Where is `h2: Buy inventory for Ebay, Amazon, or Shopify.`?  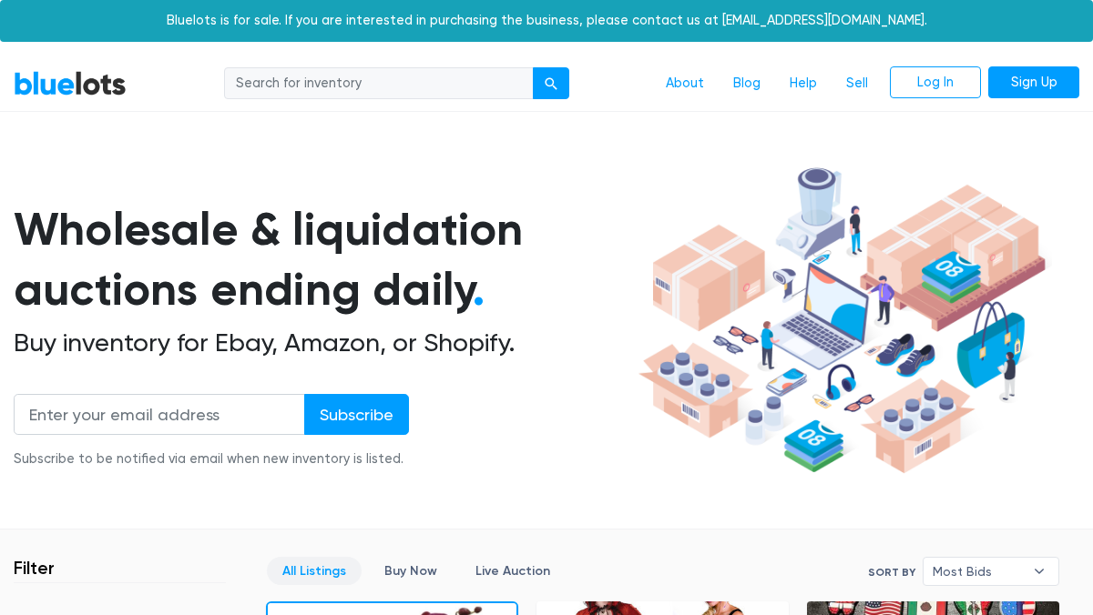
h2: Buy inventory for Ebay, Amazon, or Shopify. is located at coordinates (322, 343).